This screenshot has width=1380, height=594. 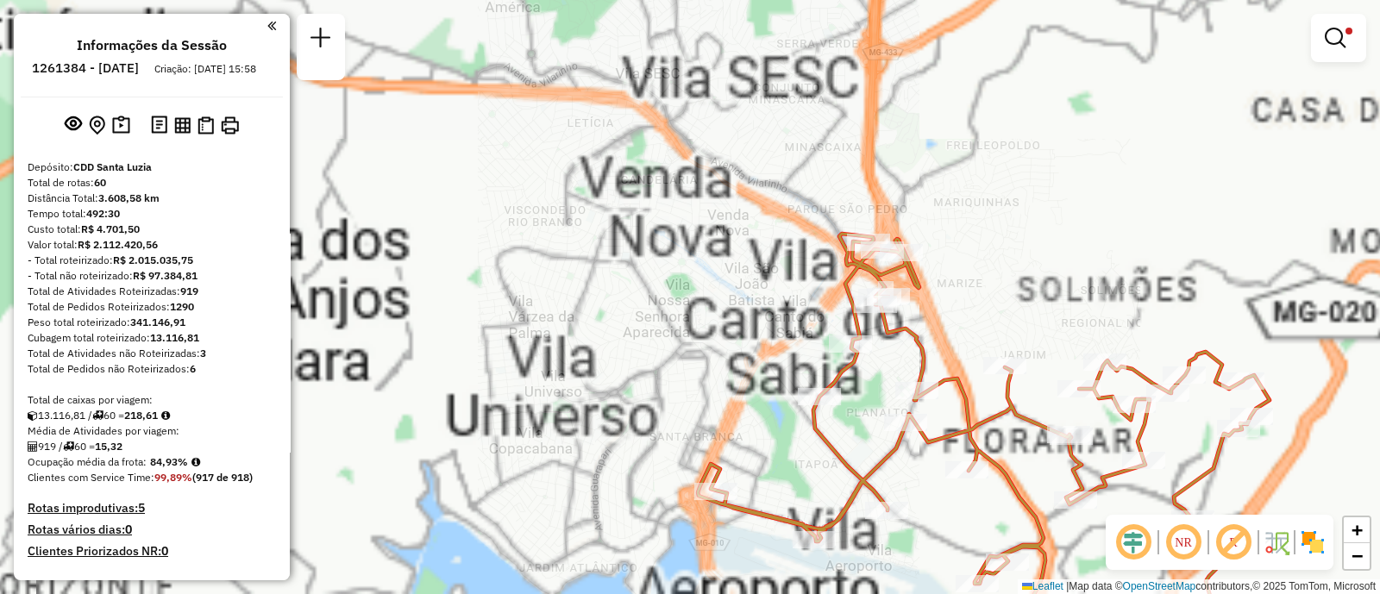 What do you see at coordinates (33, 447) in the screenshot?
I see `i: Total de Atividades` at bounding box center [33, 447].